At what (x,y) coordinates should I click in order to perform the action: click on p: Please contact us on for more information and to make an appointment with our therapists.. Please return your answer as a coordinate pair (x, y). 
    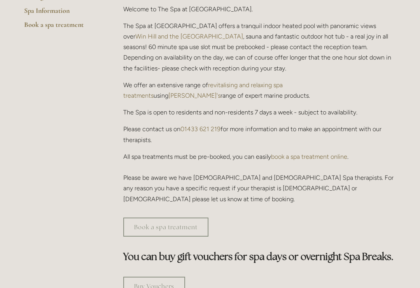
    Looking at the image, I should click on (259, 134).